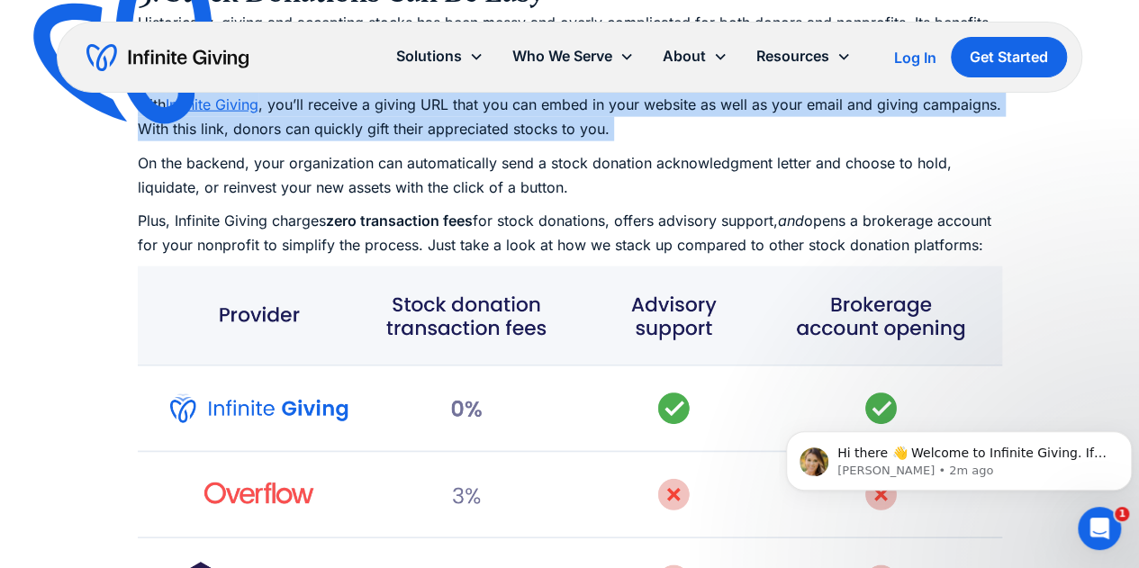 Image resolution: width=1139 pixels, height=568 pixels. I want to click on div: Log In, so click(915, 58).